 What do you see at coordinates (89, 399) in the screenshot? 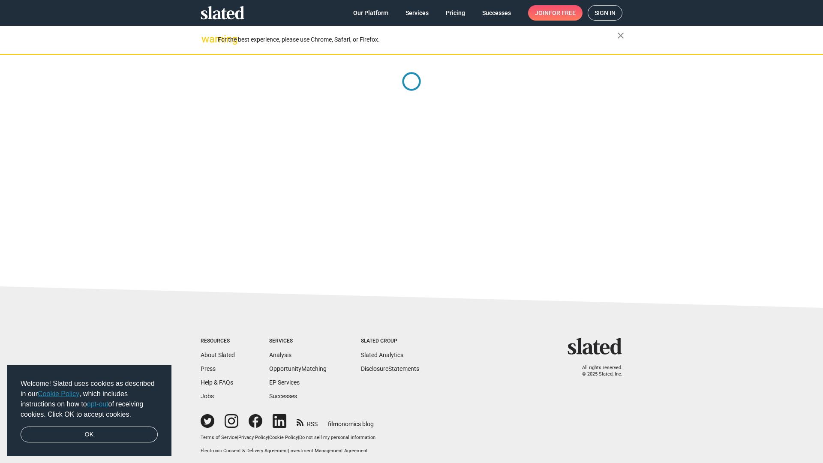
I see `span: Welcome! Slated uses cookies as described in our , which includes instructions on how to of recei...` at bounding box center [89, 399].